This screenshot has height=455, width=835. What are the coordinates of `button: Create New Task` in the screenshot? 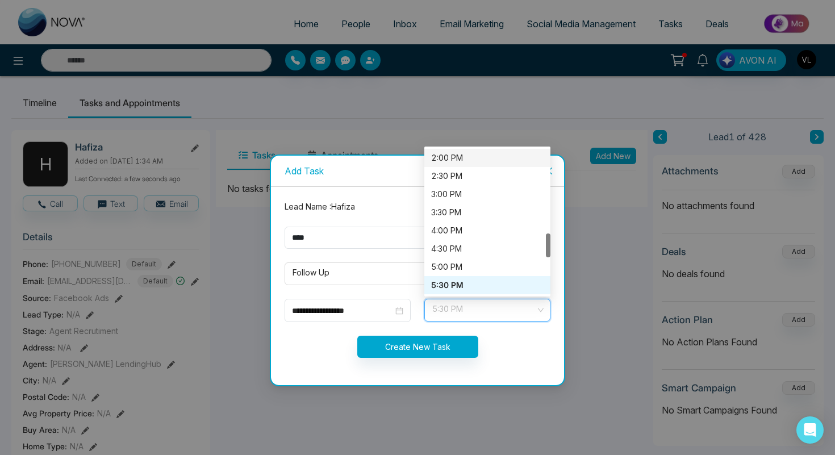 It's located at (418, 347).